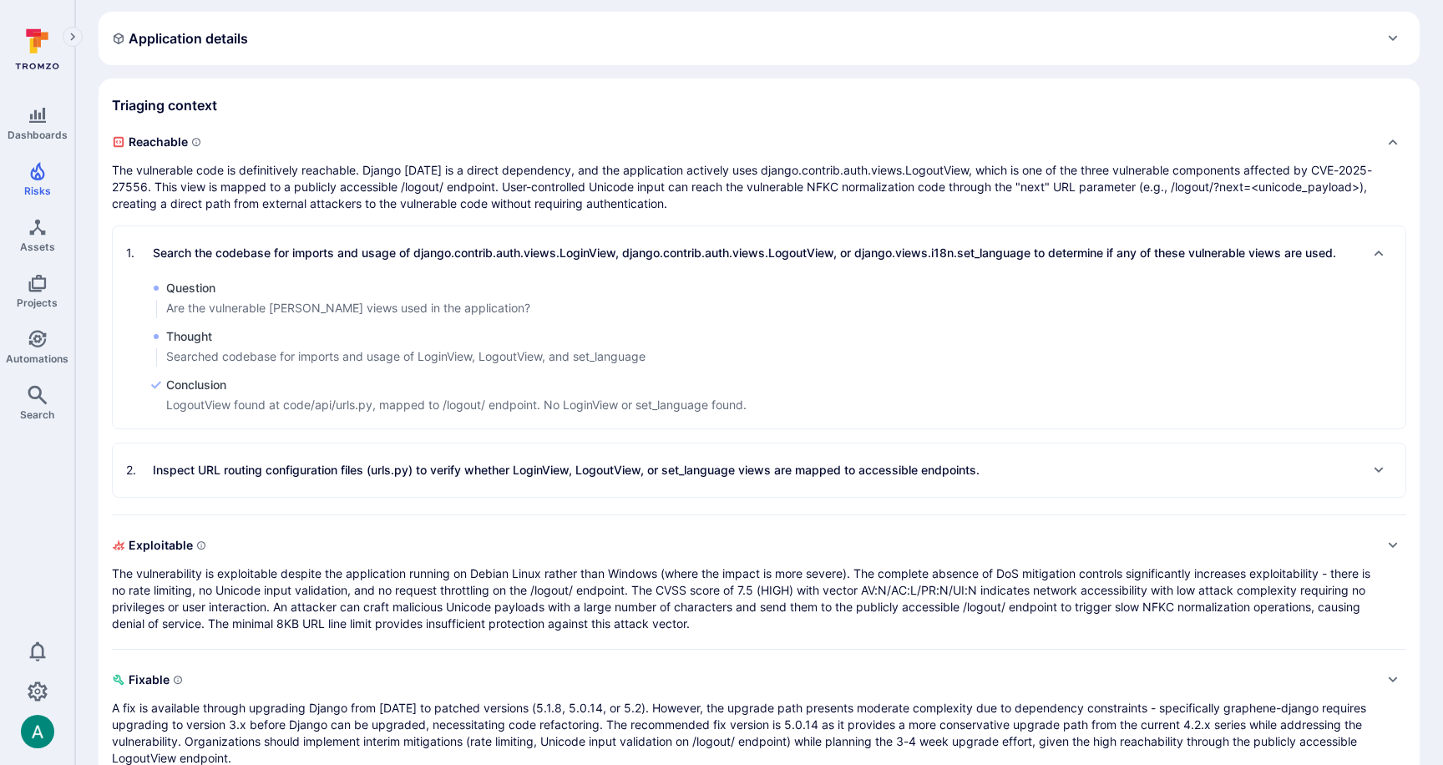  What do you see at coordinates (38, 732) in the screenshot?
I see `img: ACg8ocLSa5mPYBaXNx3eFu_EmspyJX0laNWN7cXOFirfQ7srZveEpg=s96-c` at bounding box center [38, 732].